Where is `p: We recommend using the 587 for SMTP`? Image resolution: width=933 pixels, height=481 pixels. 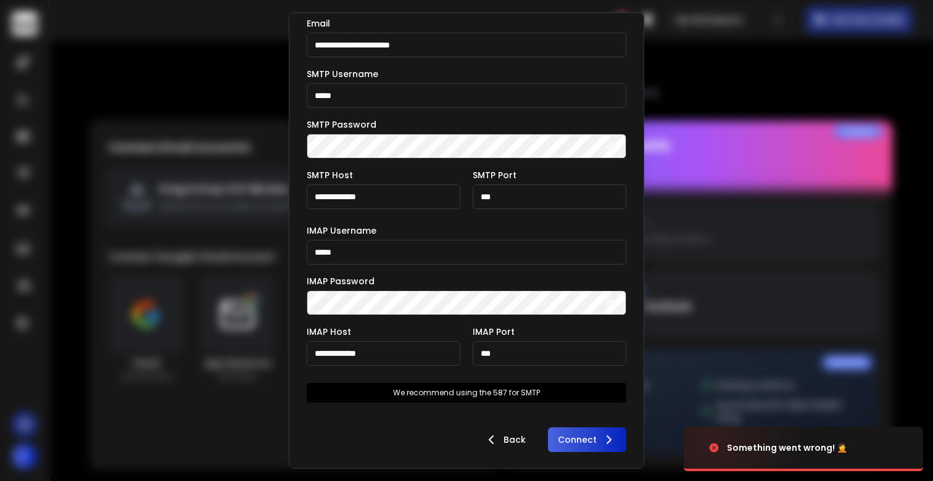
p: We recommend using the 587 for SMTP is located at coordinates (466, 393).